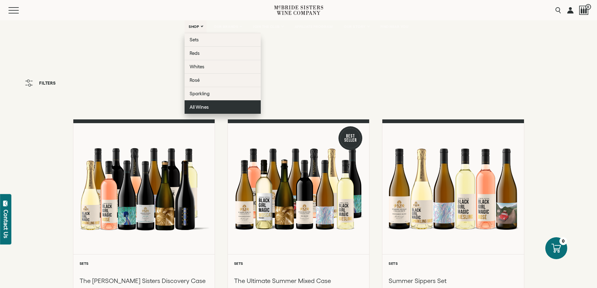 This screenshot has width=597, height=288. Describe the element at coordinates (199, 107) in the screenshot. I see `span: All Wines` at that location.